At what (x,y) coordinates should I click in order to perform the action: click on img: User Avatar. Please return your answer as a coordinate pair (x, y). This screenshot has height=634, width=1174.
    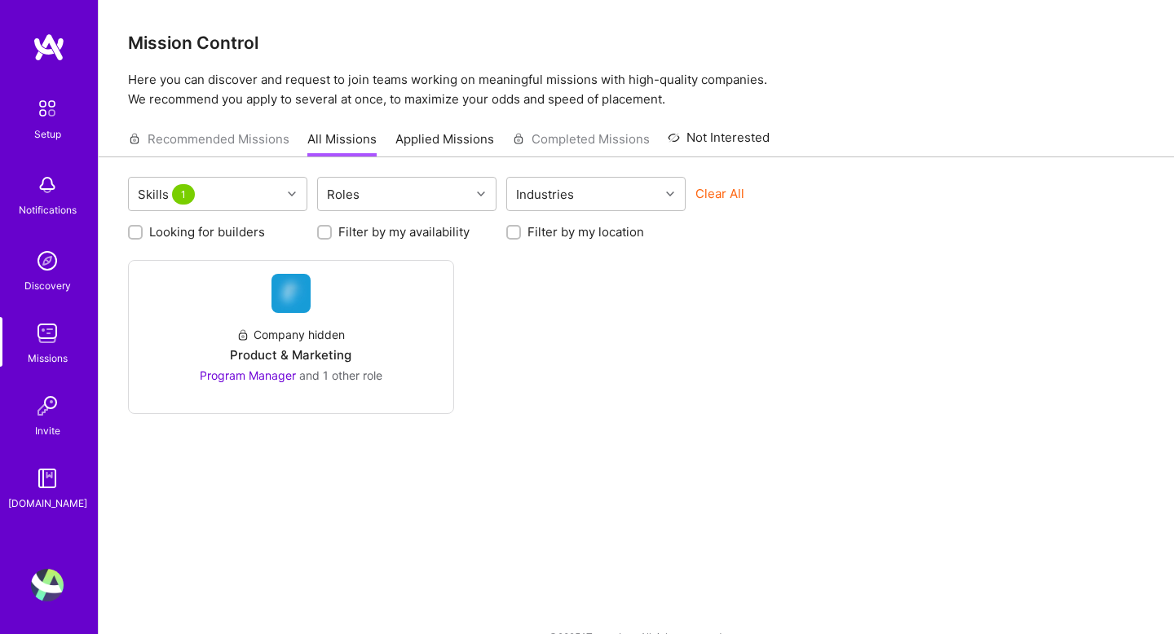
    Looking at the image, I should click on (47, 586).